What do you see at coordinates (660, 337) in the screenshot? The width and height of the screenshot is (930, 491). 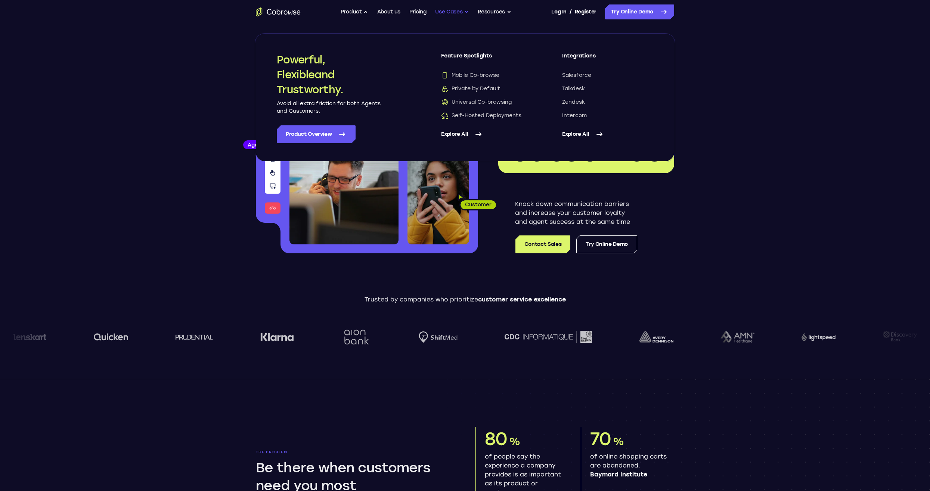 I see `img: AMN Healthcare` at bounding box center [660, 337].